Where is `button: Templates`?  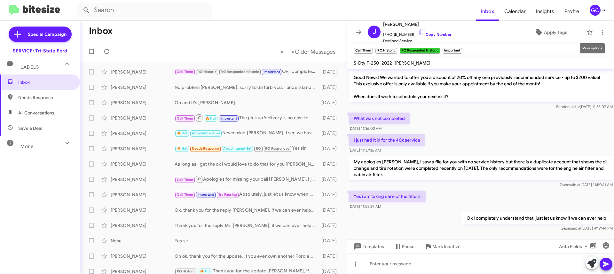 button: Templates is located at coordinates (368, 247).